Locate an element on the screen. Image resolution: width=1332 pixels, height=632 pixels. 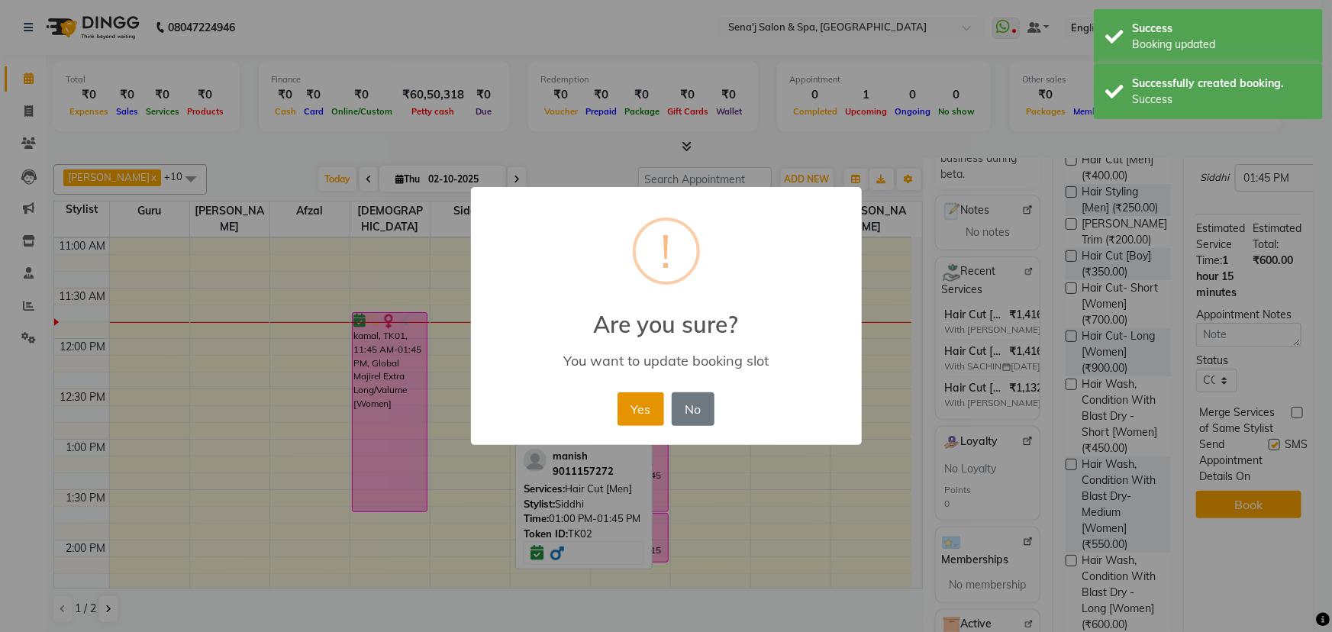
h2: Are you sure? is located at coordinates (666, 315).